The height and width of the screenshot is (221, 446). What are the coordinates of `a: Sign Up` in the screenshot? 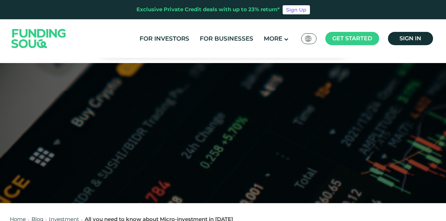 It's located at (297, 10).